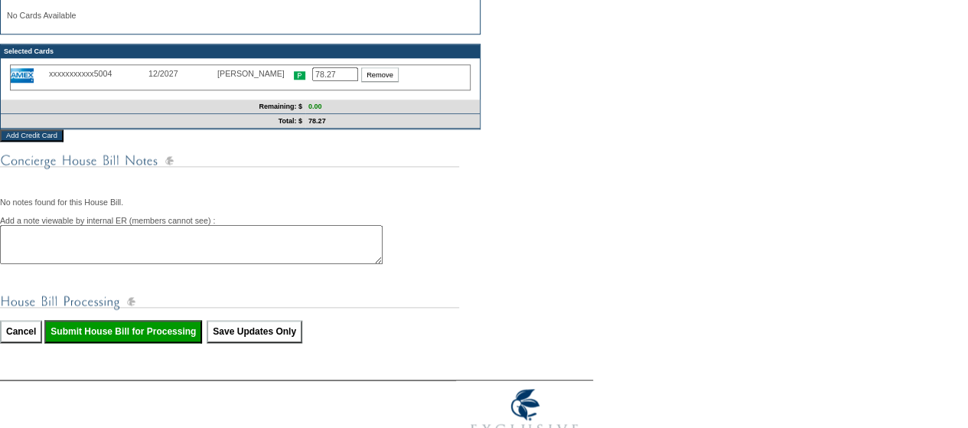 The height and width of the screenshot is (428, 968). What do you see at coordinates (392, 121) in the screenshot?
I see `td: 78.27` at bounding box center [392, 121].